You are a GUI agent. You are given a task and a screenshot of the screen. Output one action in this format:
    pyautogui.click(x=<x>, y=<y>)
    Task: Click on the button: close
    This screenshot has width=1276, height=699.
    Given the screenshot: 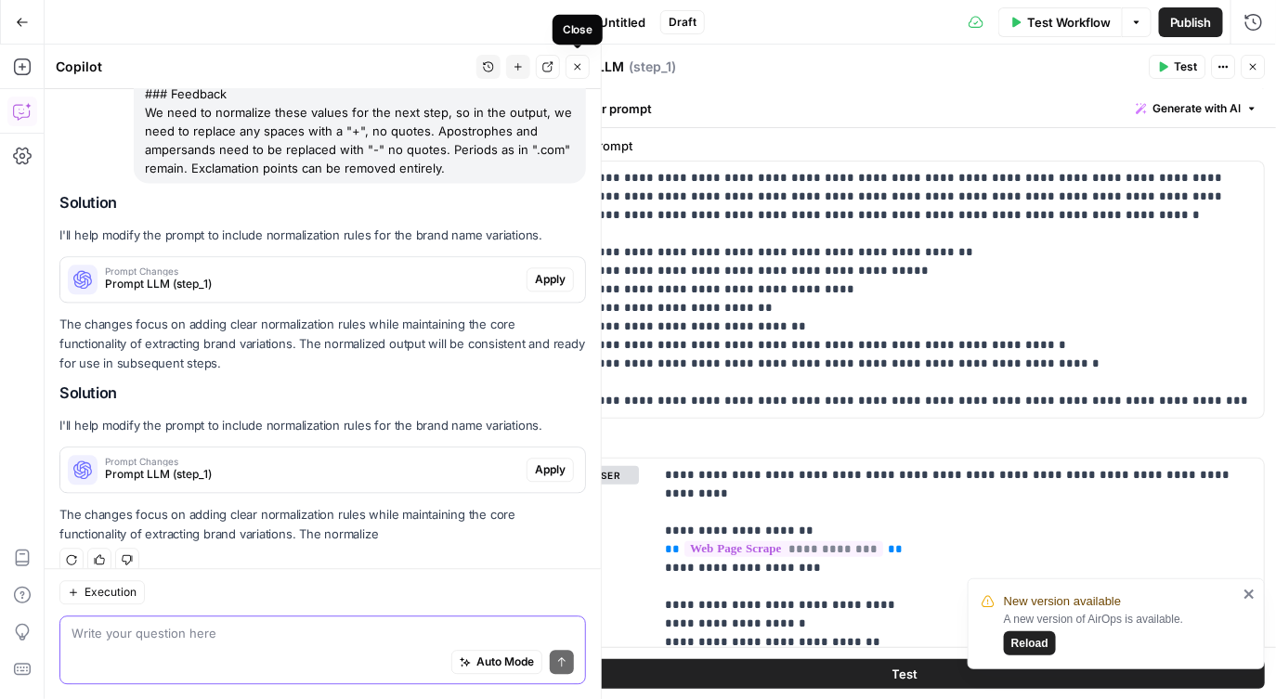 What is the action you would take?
    pyautogui.click(x=1250, y=594)
    